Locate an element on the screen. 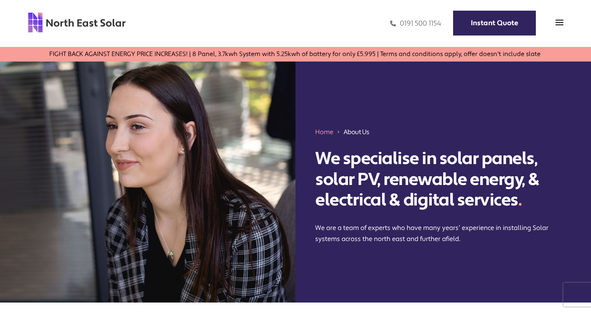  p: We are a team of experts who have many years’ experience in installing Solar systems across the n... is located at coordinates (444, 233).